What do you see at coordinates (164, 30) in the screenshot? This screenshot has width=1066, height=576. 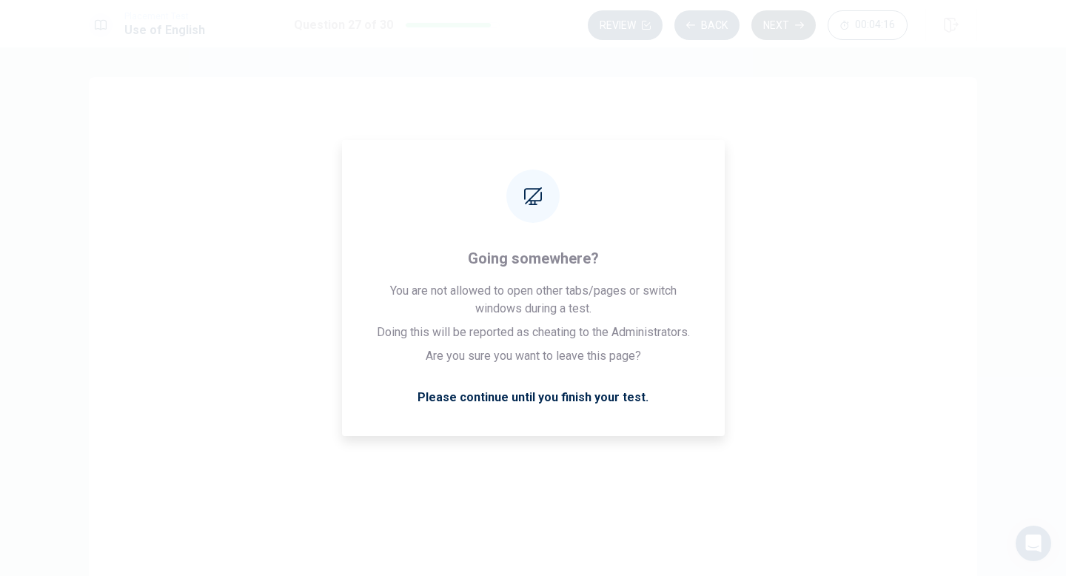 I see `h1: Use of English` at bounding box center [164, 30].